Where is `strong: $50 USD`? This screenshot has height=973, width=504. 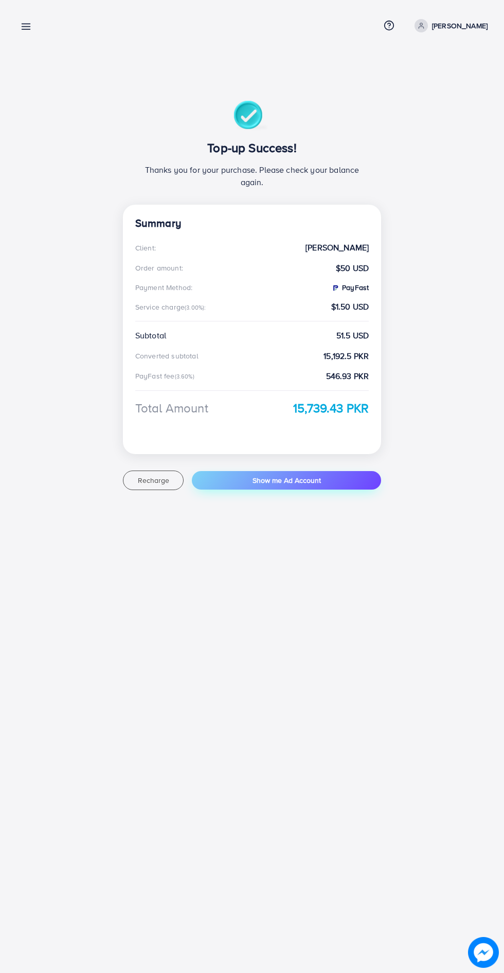 strong: $50 USD is located at coordinates (352, 268).